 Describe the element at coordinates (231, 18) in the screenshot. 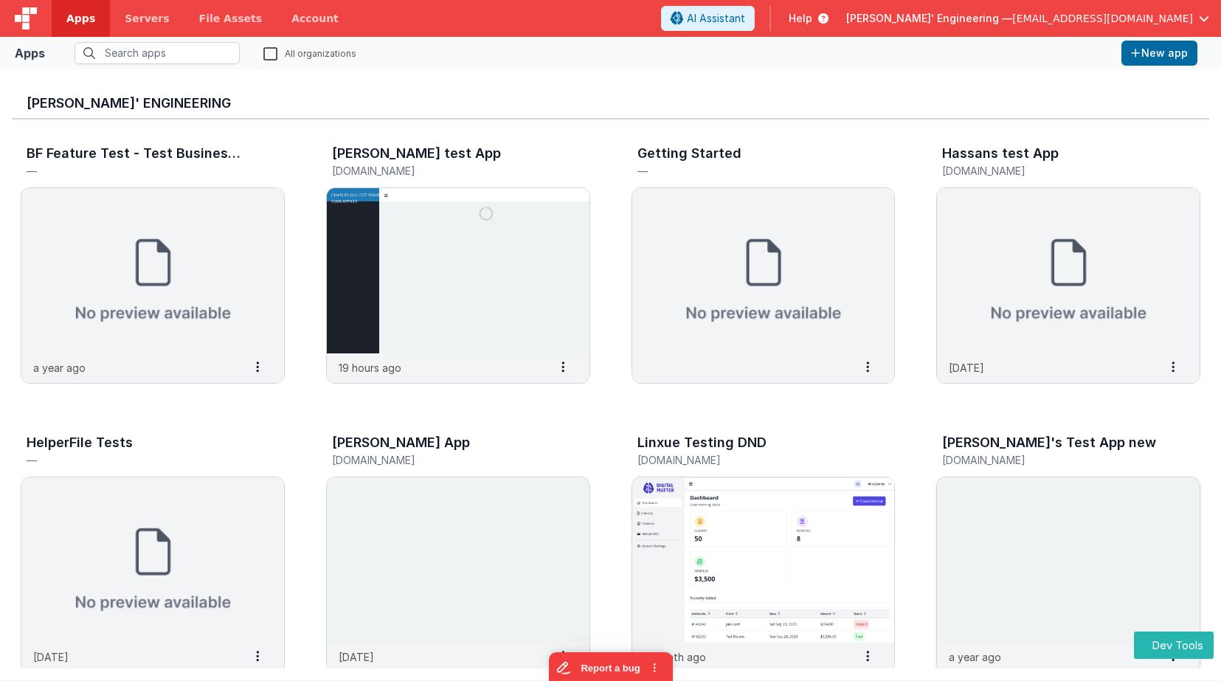

I see `span: File Assets` at that location.